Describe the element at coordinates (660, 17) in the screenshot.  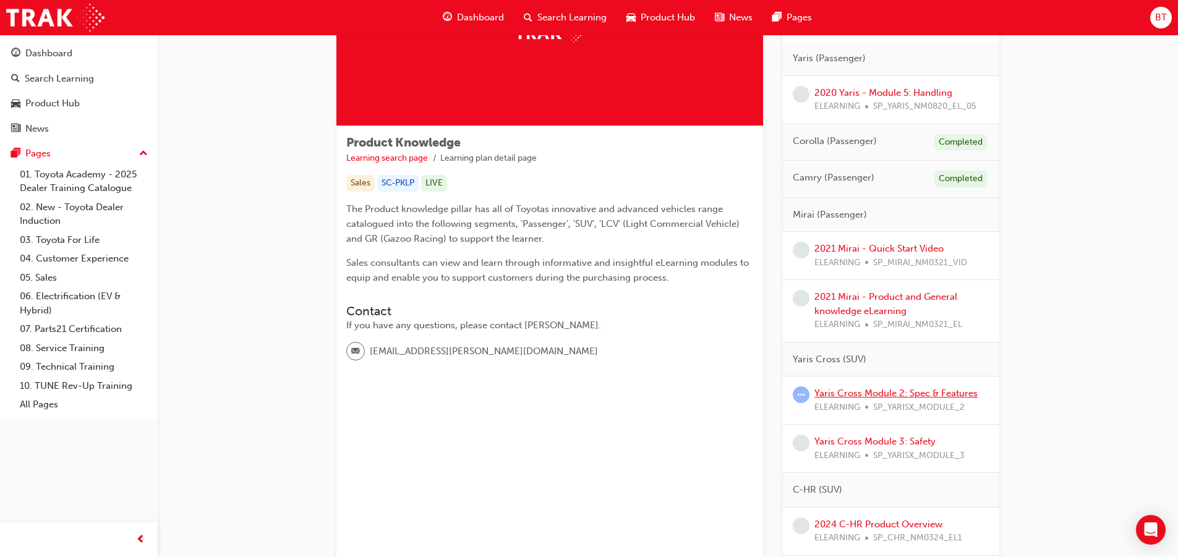
I see `a: car-iconProduct Hub` at that location.